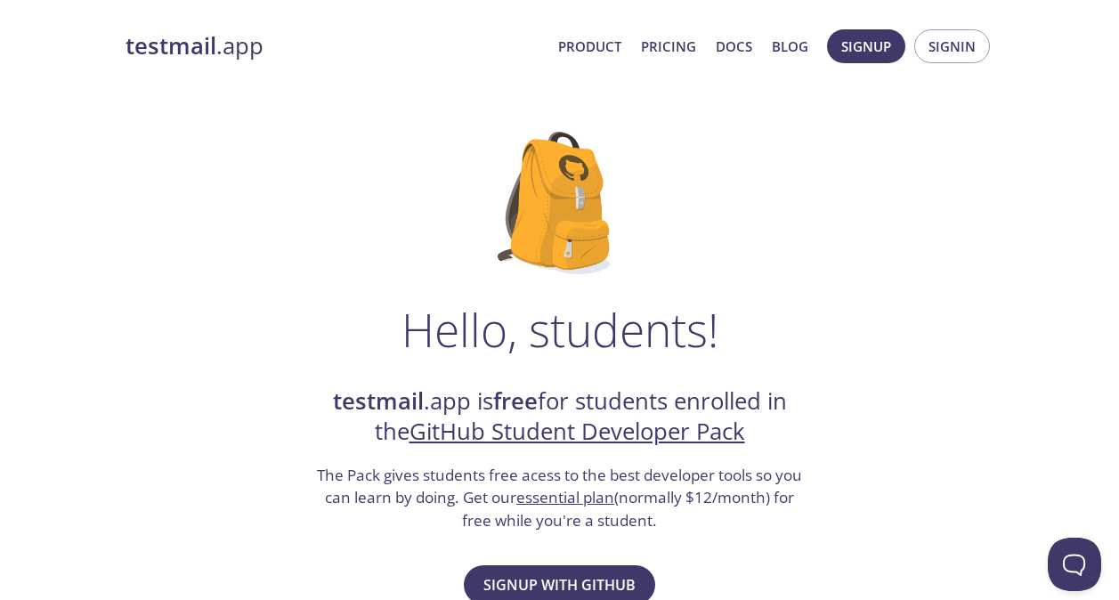  I want to click on h1: Hello, students!, so click(560, 329).